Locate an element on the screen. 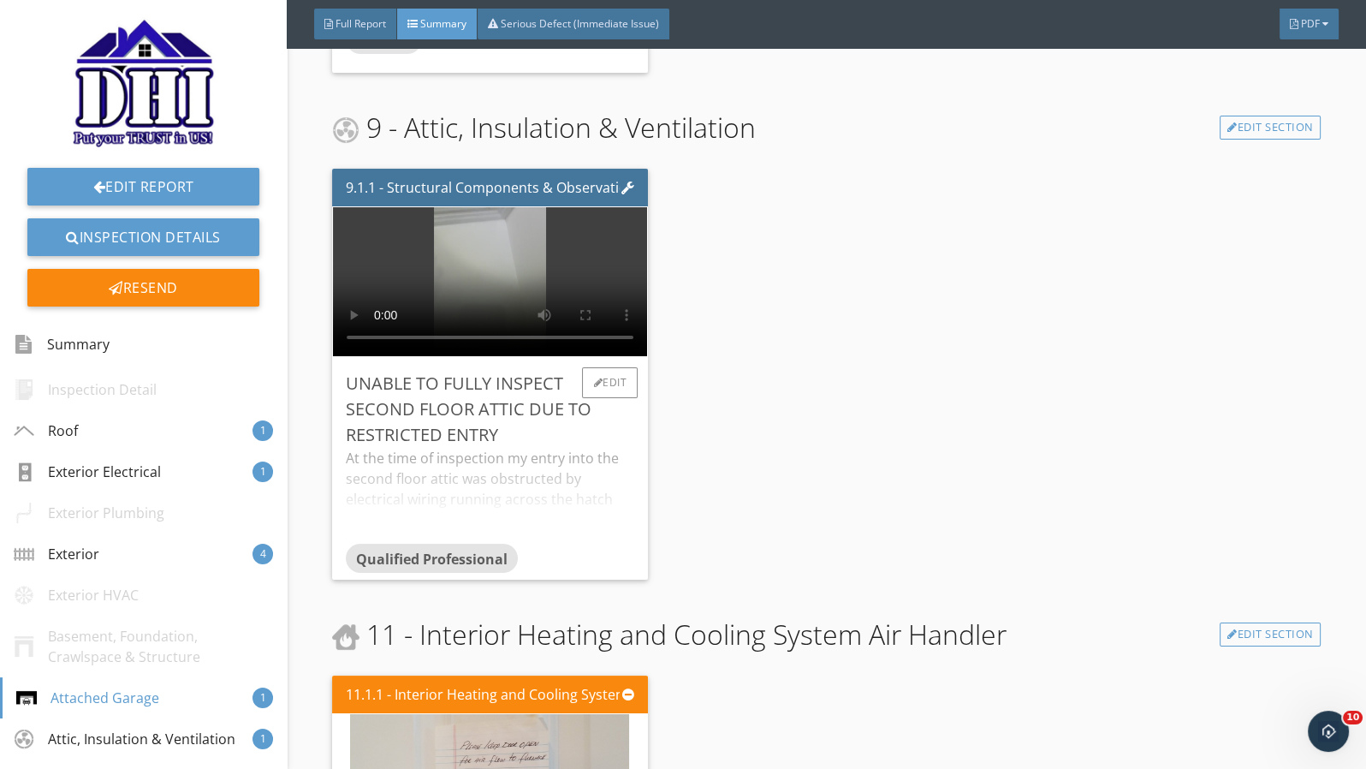  span: 10 is located at coordinates (1352, 717).